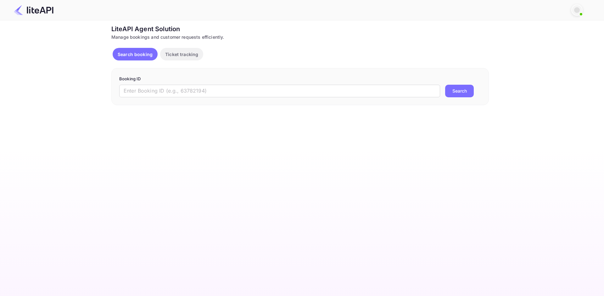  Describe the element at coordinates (135, 54) in the screenshot. I see `p: Search booking` at that location.